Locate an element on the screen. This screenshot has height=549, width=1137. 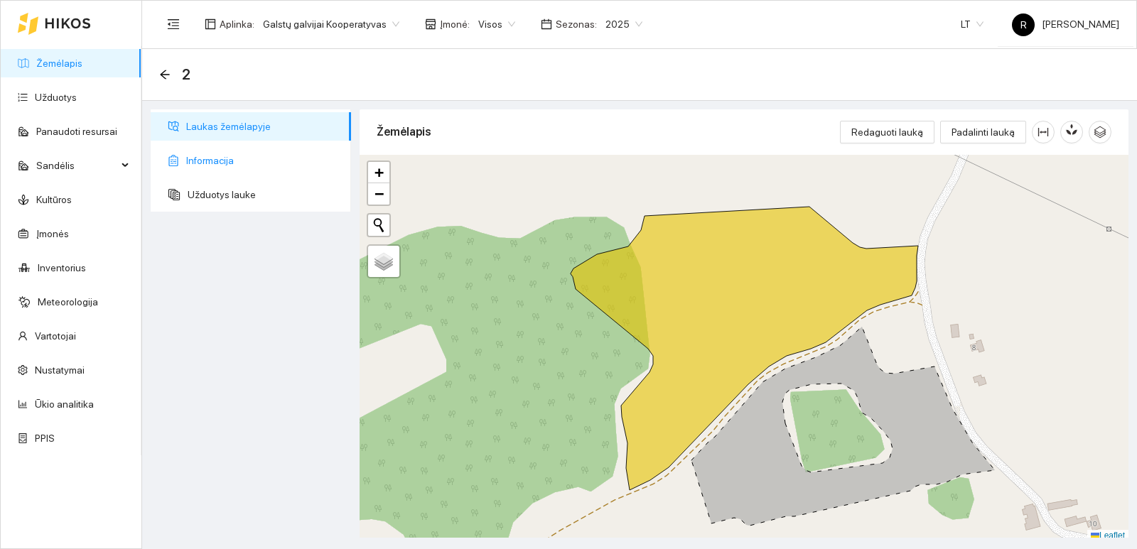
a: Panaudoti resursai is located at coordinates (77, 131).